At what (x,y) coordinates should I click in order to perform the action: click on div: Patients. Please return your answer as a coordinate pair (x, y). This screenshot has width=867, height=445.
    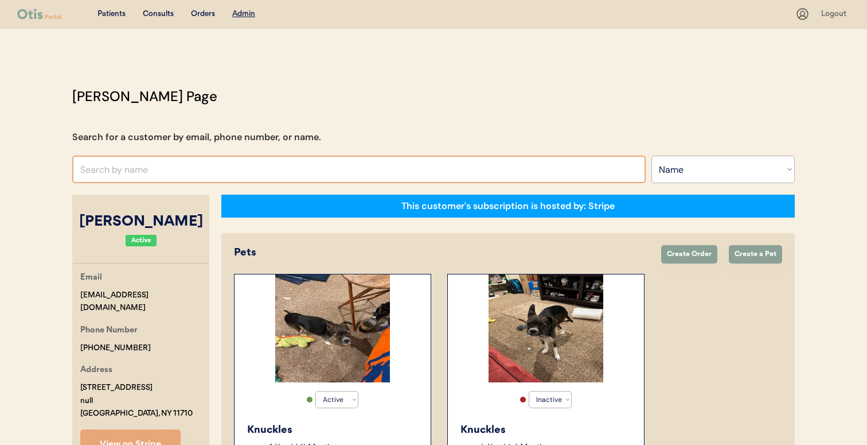
    Looking at the image, I should click on (111, 14).